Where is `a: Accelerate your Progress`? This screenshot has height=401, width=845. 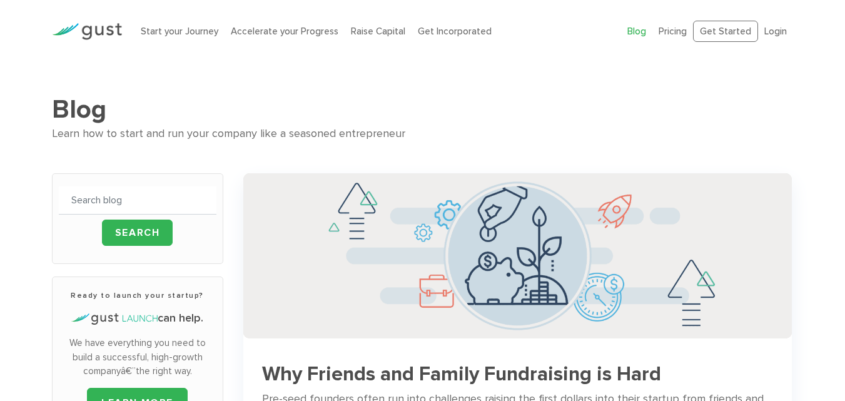
a: Accelerate your Progress is located at coordinates (285, 31).